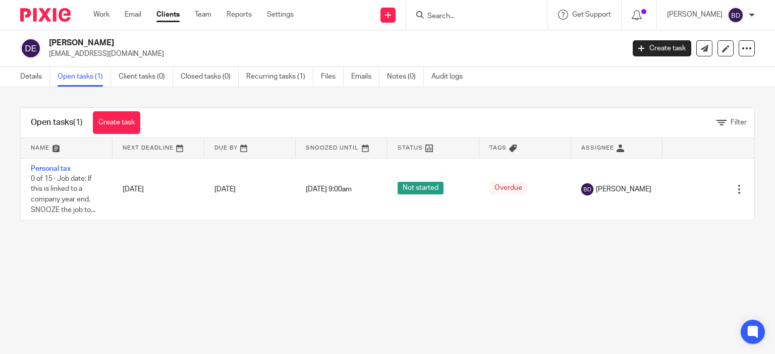 The width and height of the screenshot is (775, 354). I want to click on a: Team, so click(203, 15).